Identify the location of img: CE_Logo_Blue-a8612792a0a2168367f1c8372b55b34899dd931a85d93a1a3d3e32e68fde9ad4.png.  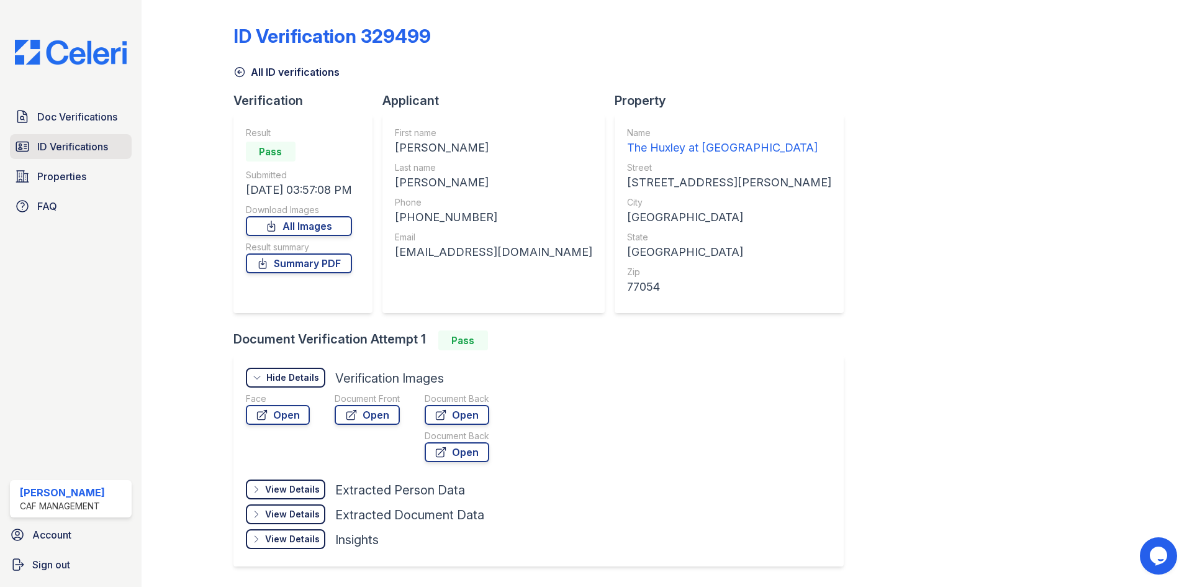
(71, 52).